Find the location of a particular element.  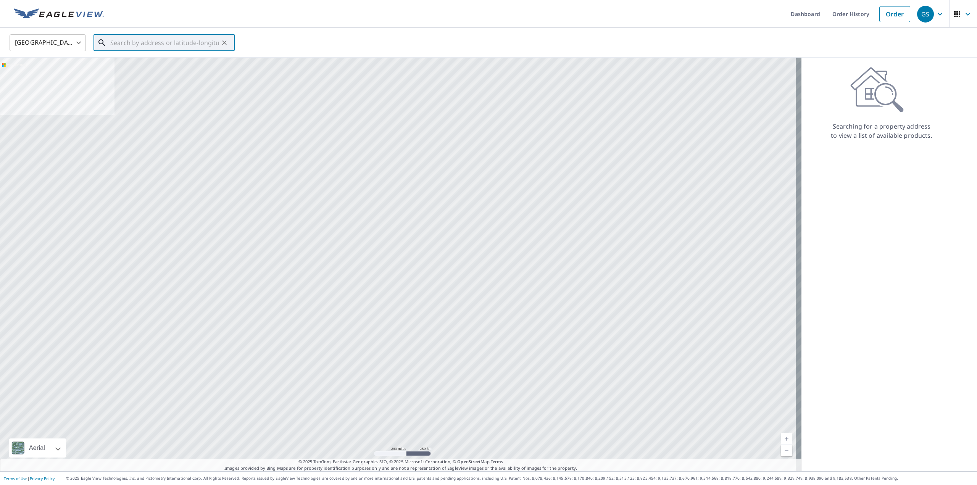

div: Aerial is located at coordinates (37, 448).